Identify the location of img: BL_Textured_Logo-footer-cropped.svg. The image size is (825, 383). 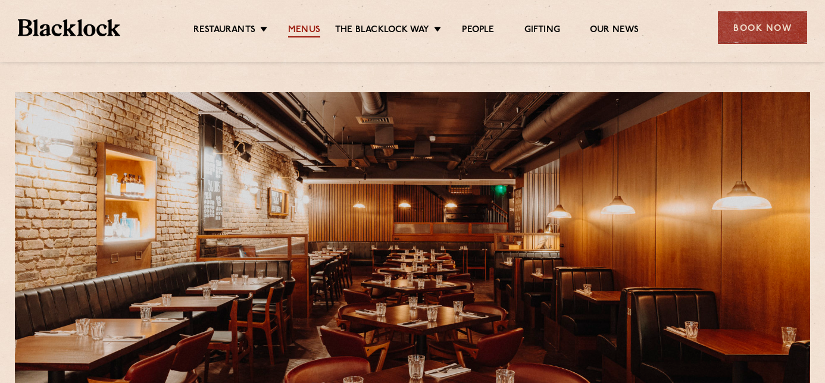
(69, 27).